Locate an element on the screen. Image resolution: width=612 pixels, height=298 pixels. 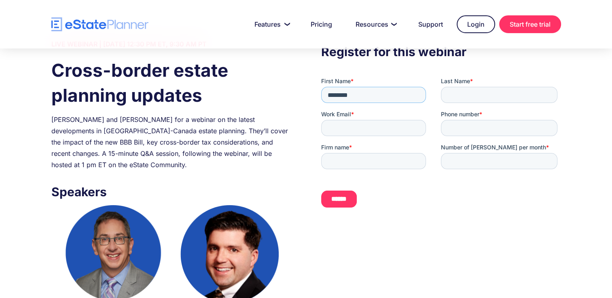
a: Support is located at coordinates (430, 24).